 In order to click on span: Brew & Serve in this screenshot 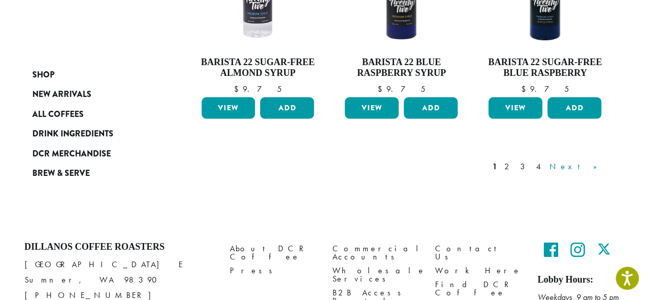, I will do `click(61, 173)`.